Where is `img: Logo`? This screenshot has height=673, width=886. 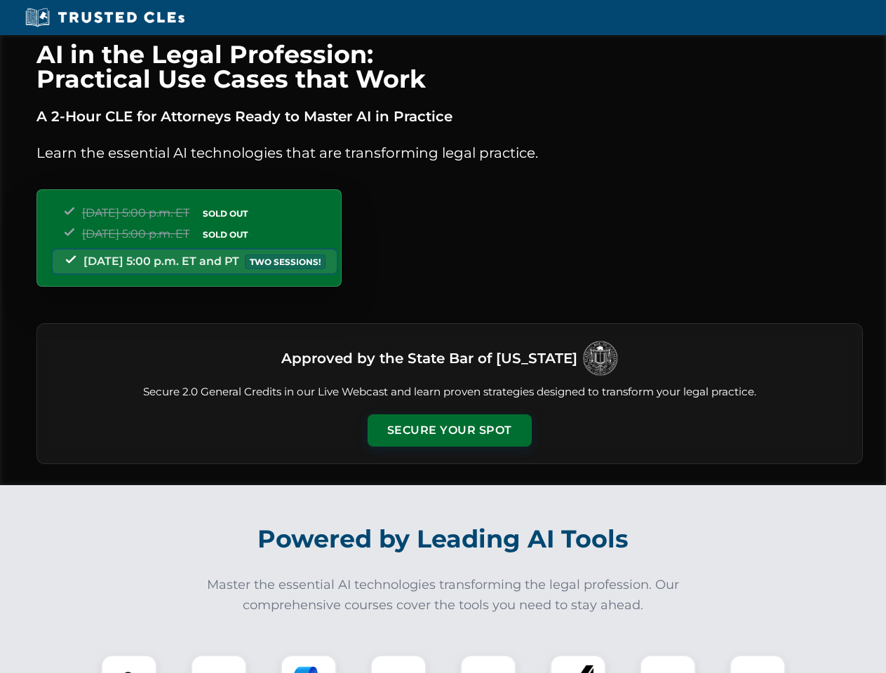 img: Logo is located at coordinates (600, 358).